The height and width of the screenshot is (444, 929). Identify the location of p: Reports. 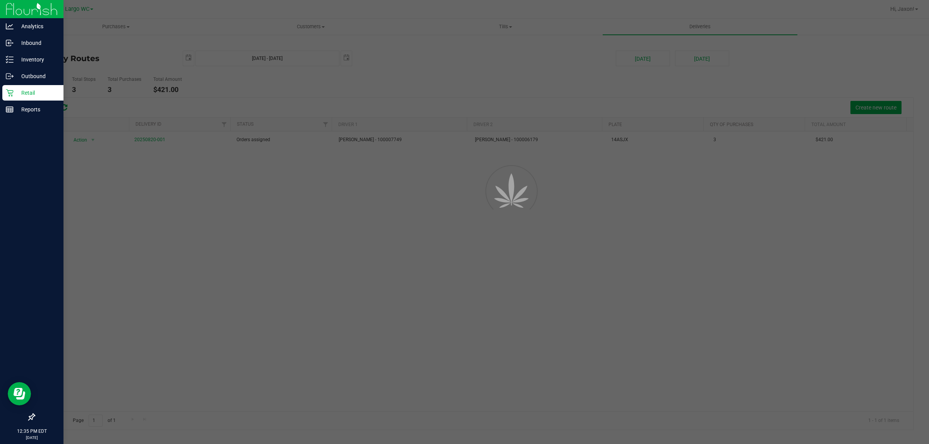
(37, 110).